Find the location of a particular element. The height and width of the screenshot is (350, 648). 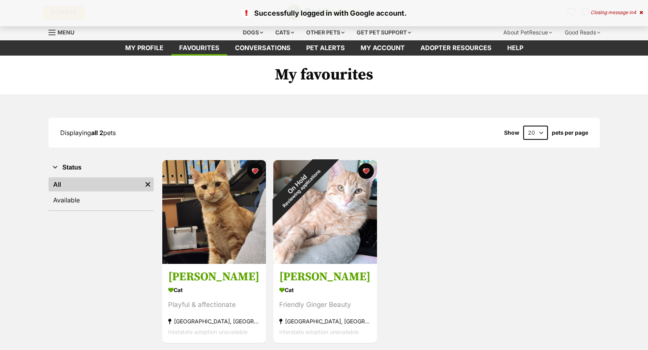

div: Other pets is located at coordinates (326, 32).